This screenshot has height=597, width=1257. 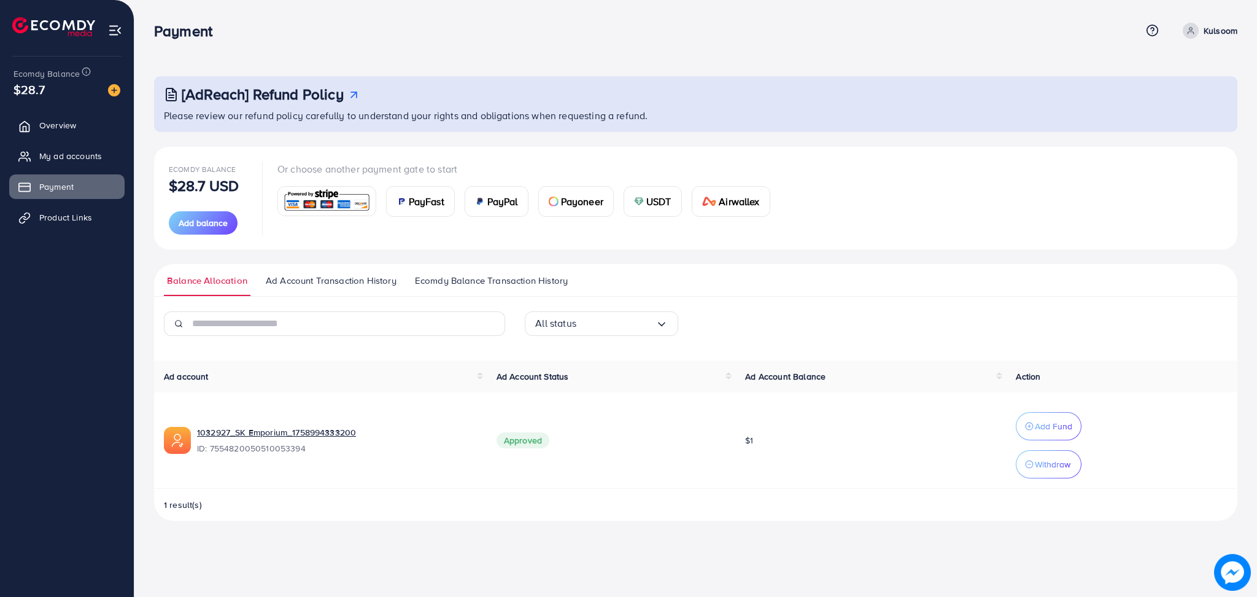 What do you see at coordinates (337, 448) in the screenshot?
I see `span: ID: 7554820050510053394` at bounding box center [337, 448].